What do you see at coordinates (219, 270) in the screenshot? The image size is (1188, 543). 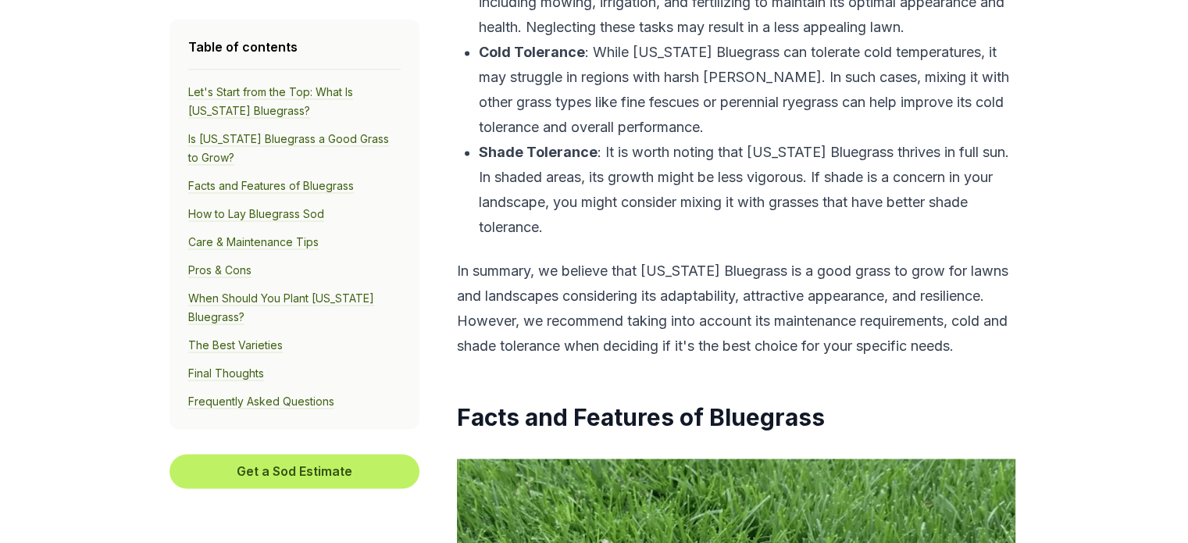 I see `a: Pros & Cons` at bounding box center [219, 270].